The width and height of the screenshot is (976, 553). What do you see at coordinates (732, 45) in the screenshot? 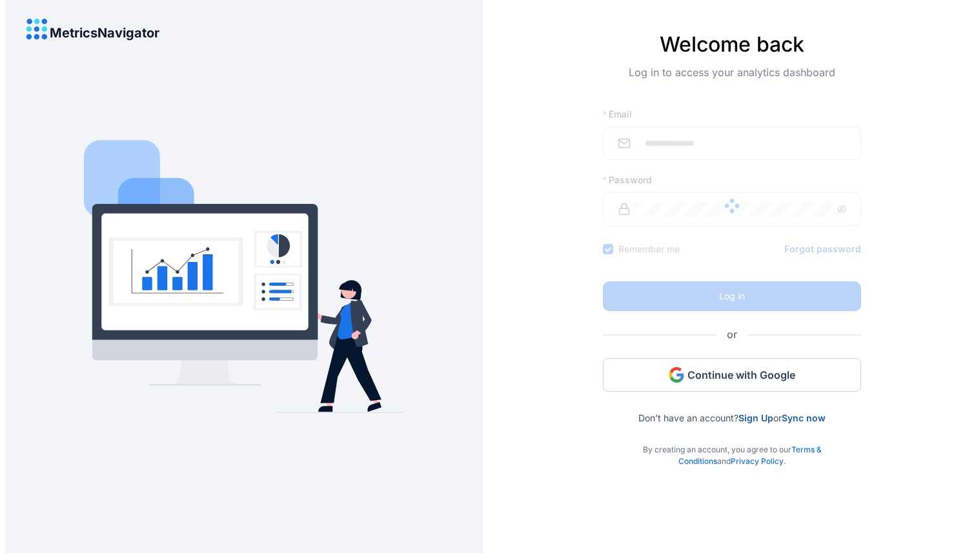
I see `h4: Welcome back` at bounding box center [732, 45].